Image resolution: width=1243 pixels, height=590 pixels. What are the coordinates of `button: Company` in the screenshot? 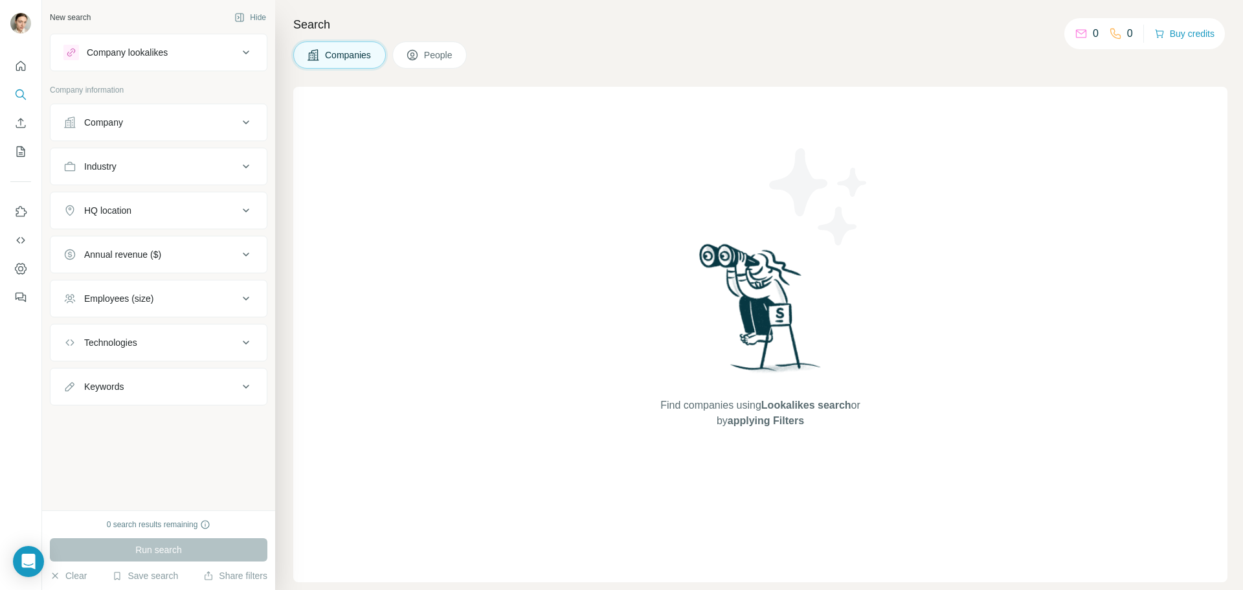 It's located at (159, 122).